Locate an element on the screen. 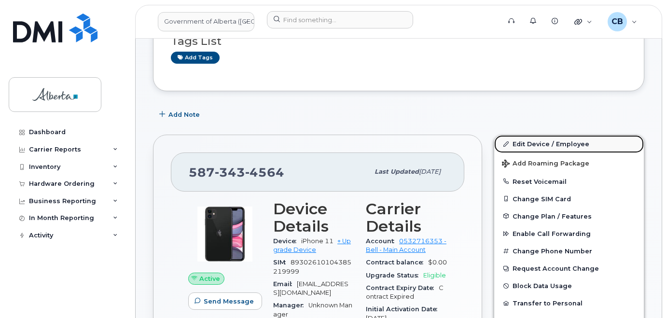 This screenshot has height=318, width=667. span: Add Note is located at coordinates (184, 114).